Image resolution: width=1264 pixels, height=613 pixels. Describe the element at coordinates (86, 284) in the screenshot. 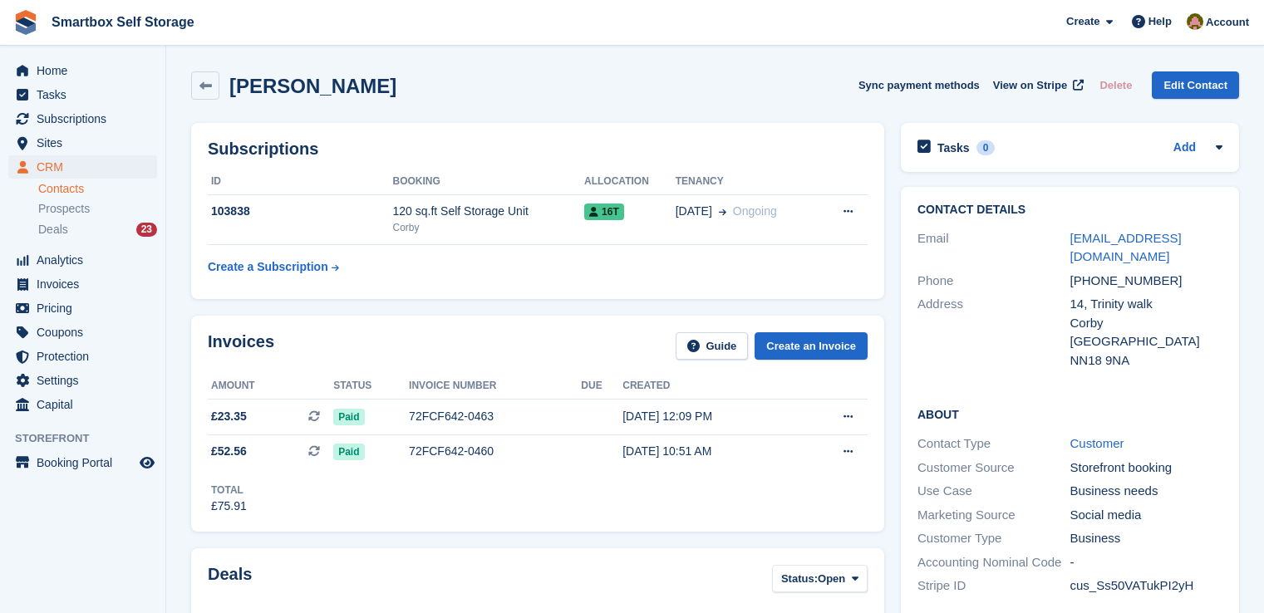

I see `span: Invoices` at that location.